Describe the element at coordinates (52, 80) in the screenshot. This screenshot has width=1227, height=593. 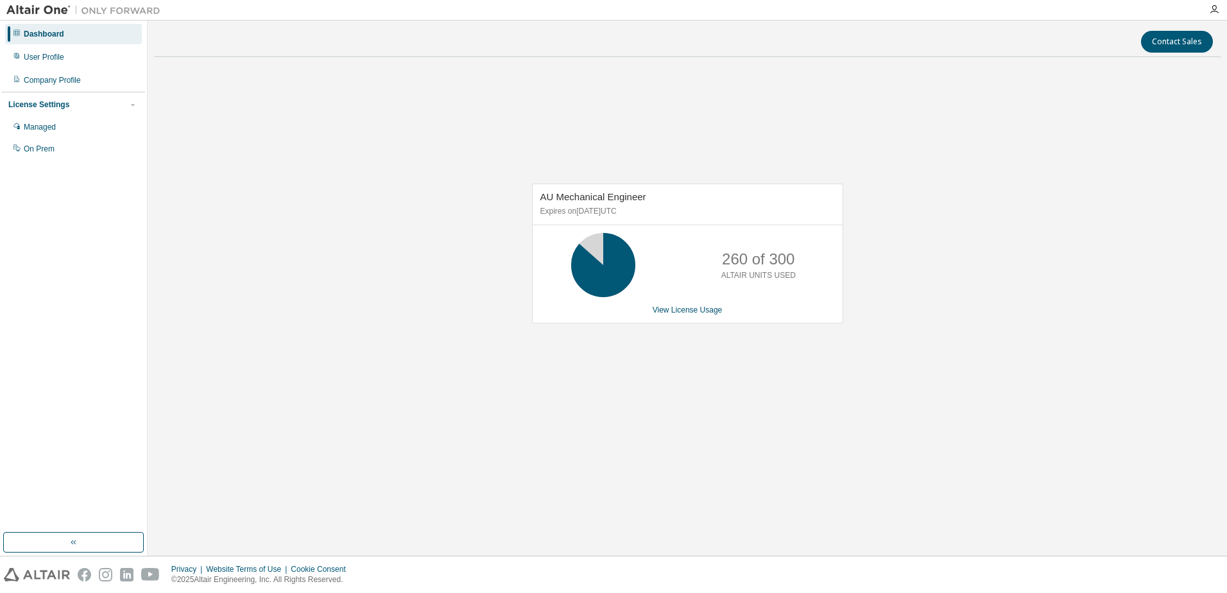
I see `div: Company Profile` at that location.